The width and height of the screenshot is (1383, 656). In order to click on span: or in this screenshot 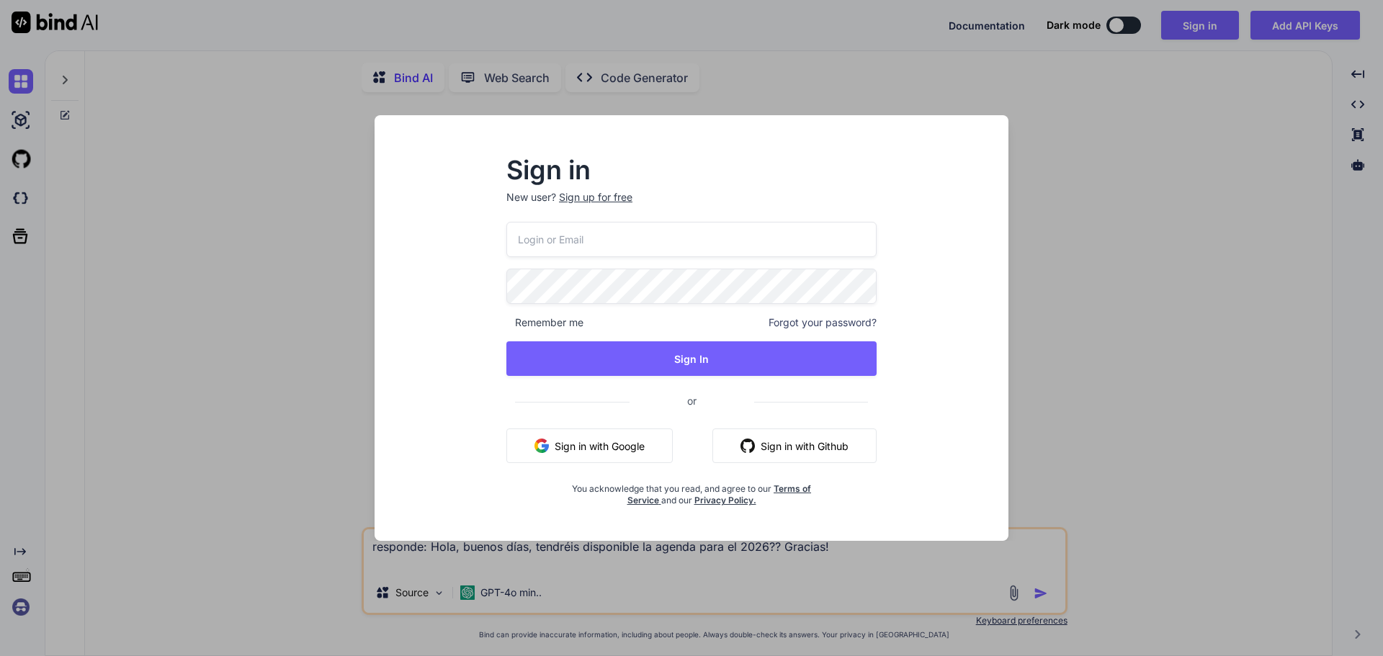, I will do `click(691, 400)`.